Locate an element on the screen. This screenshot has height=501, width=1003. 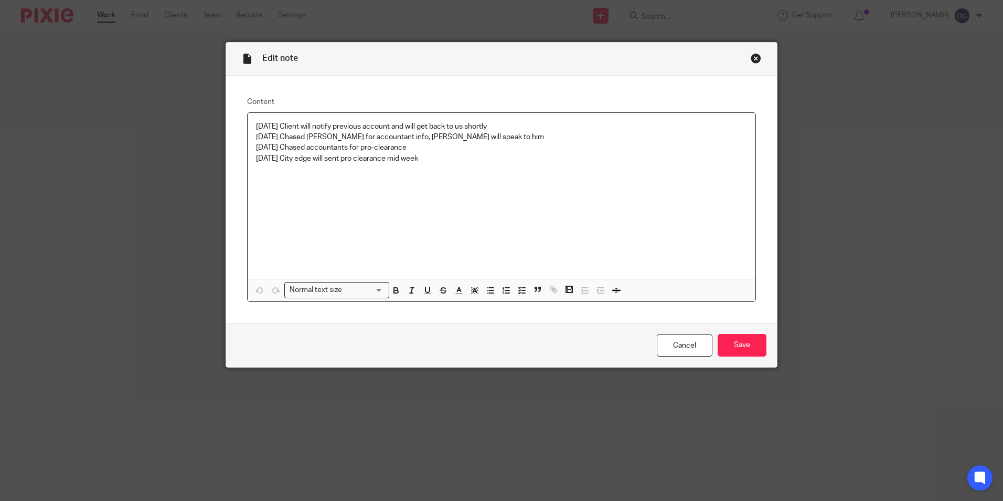
div: Search for option is located at coordinates (337, 290).